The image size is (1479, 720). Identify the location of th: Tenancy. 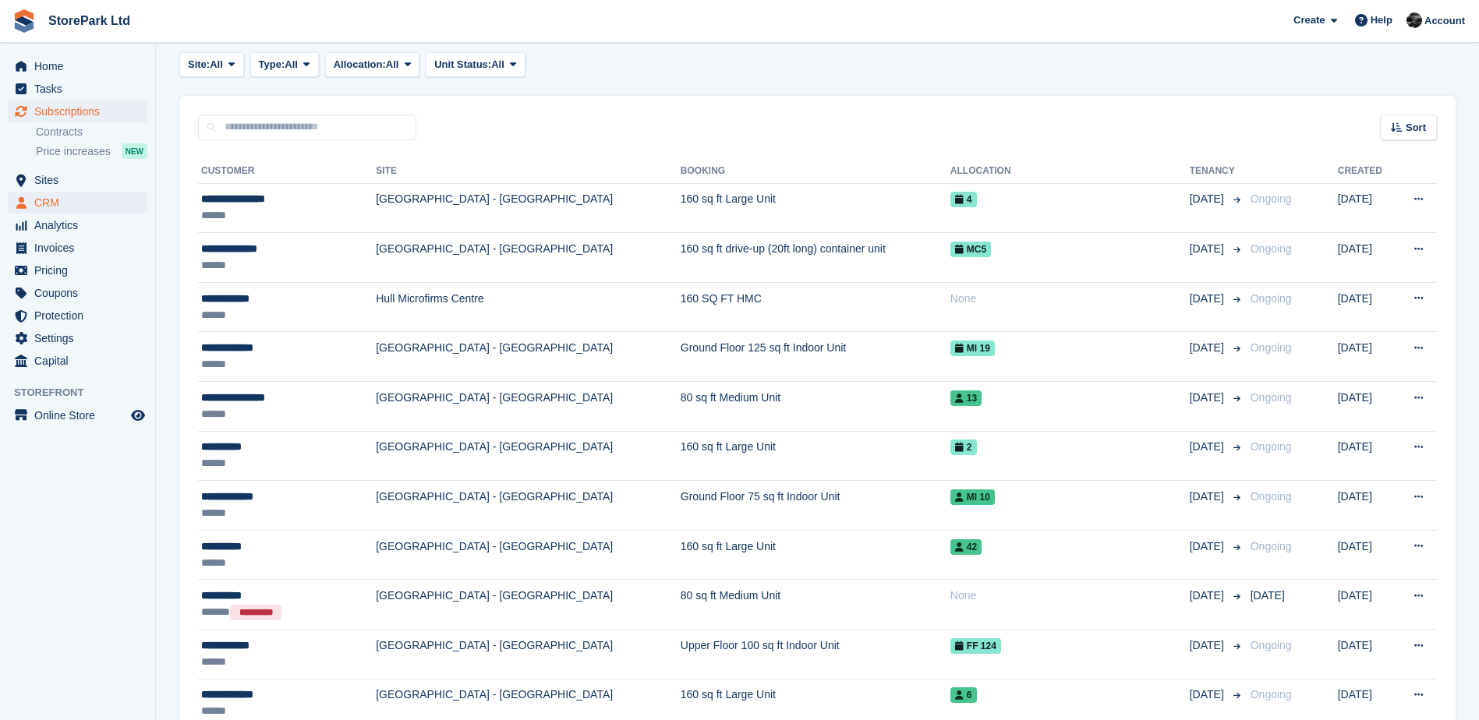
(1217, 171).